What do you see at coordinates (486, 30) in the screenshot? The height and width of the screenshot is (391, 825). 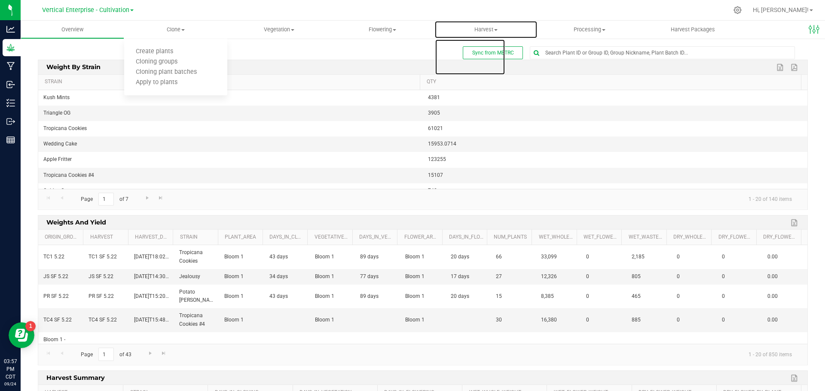 I see `a: Harvest` at bounding box center [486, 30].